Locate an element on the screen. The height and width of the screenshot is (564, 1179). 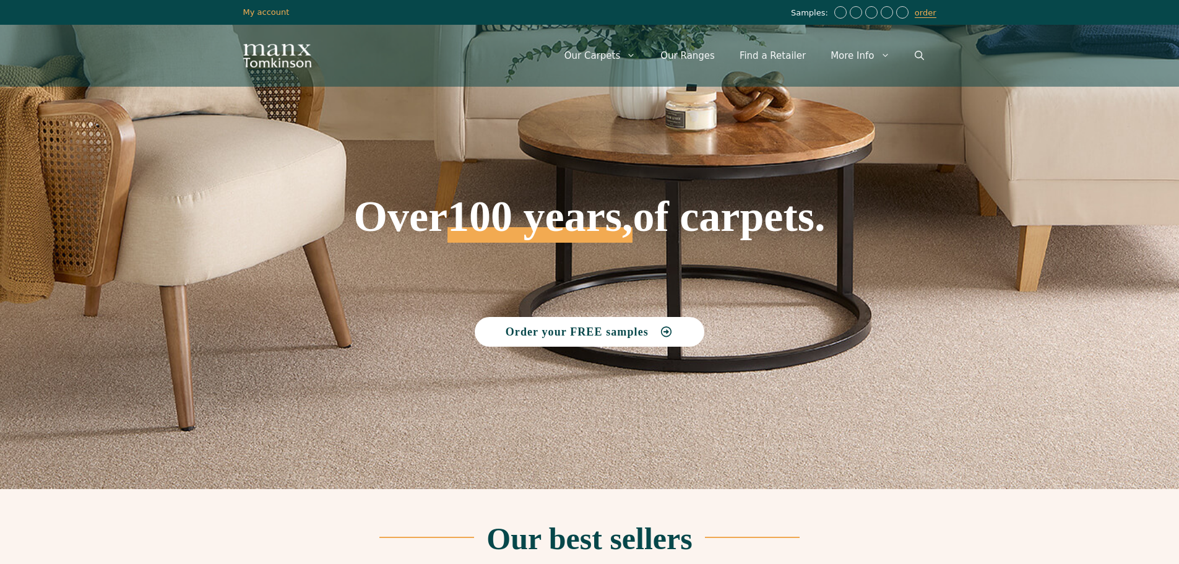
a: order is located at coordinates (925, 13).